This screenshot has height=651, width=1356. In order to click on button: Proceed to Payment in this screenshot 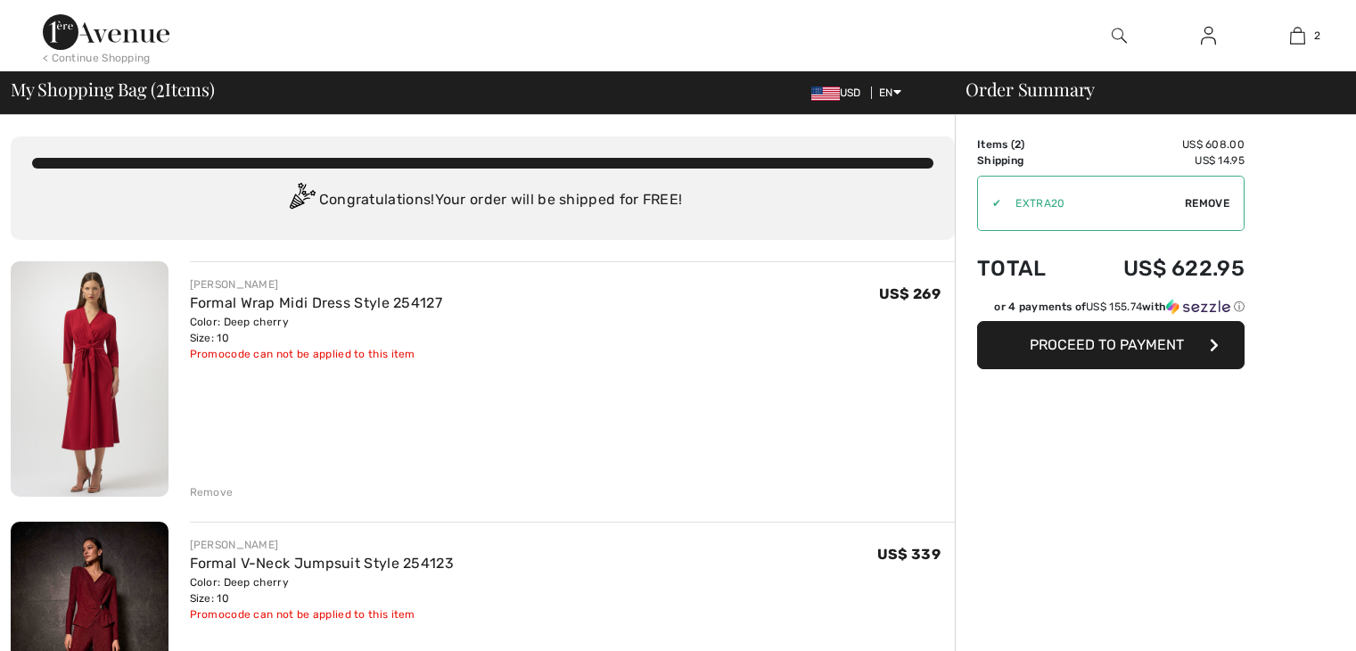, I will do `click(1111, 345)`.